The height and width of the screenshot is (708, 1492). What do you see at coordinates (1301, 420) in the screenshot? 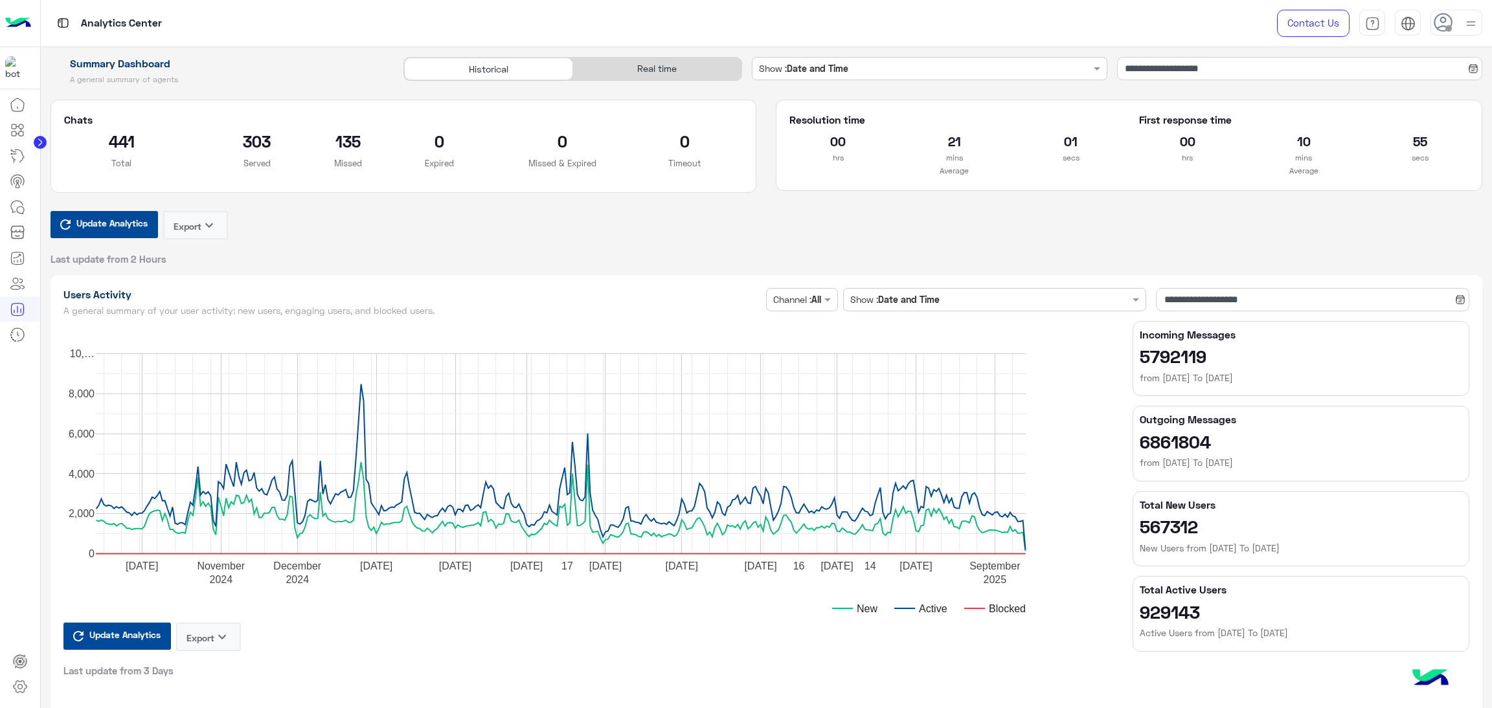
I see `h5: Outgoing Messages` at bounding box center [1301, 420].